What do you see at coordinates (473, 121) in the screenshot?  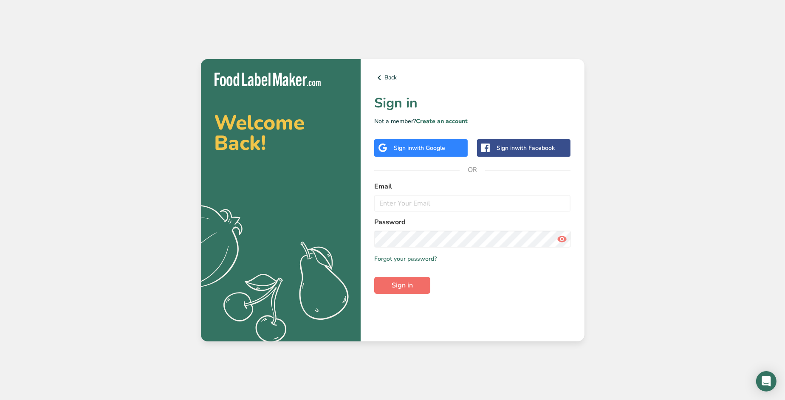 I see `p: Not a member?` at bounding box center [473, 121].